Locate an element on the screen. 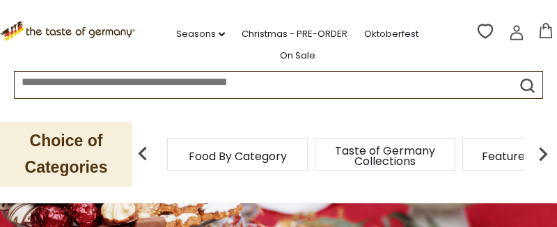 The image size is (557, 227). span: Food By Category is located at coordinates (237, 156).